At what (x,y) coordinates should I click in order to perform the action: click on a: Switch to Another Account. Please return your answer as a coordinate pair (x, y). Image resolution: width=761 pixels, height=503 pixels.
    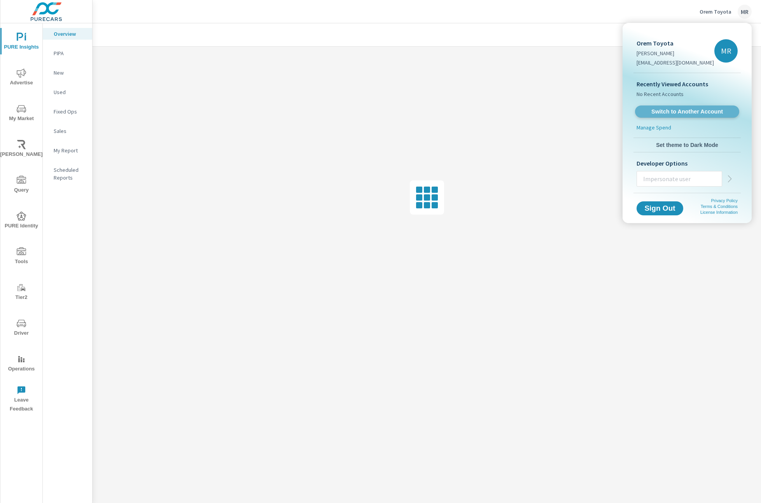
    Looking at the image, I should click on (687, 112).